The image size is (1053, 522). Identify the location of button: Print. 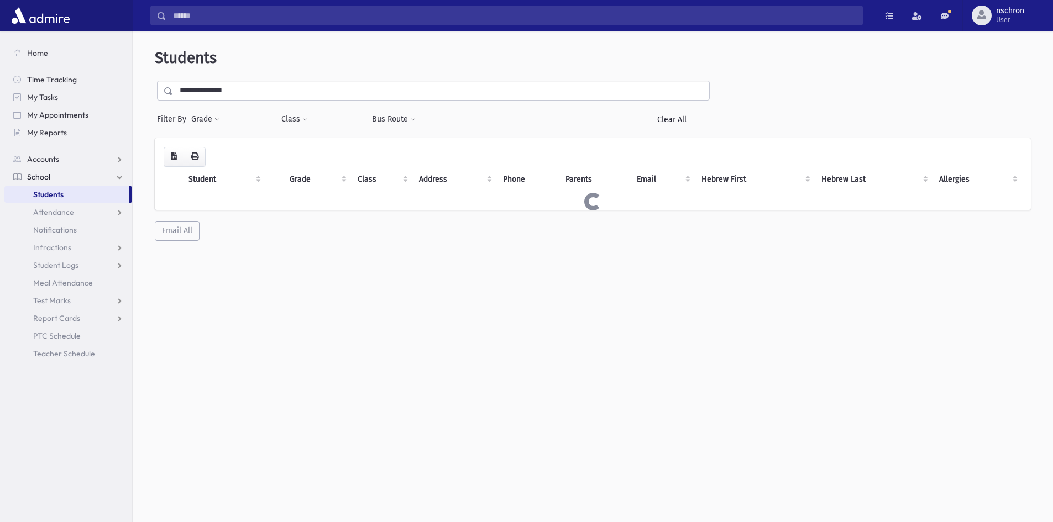
(195, 157).